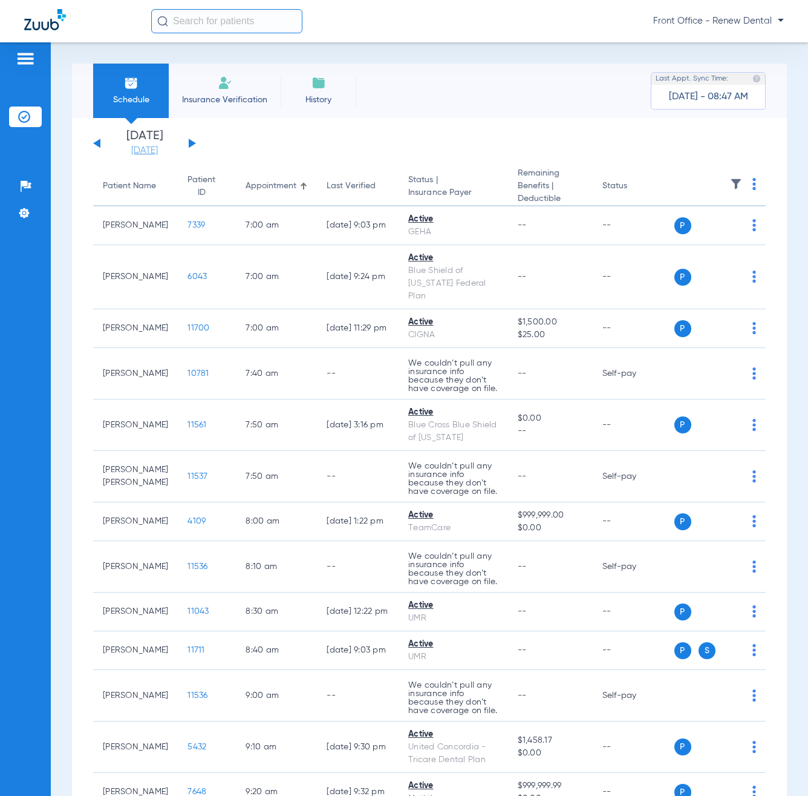 This screenshot has height=796, width=808. Describe the element at coordinates (197, 521) in the screenshot. I see `span: 4109` at that location.